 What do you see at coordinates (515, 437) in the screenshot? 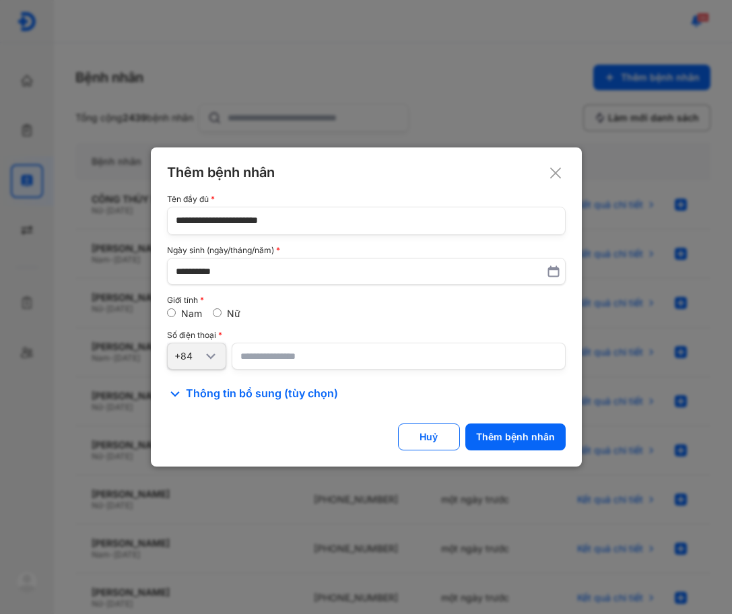
I see `button: Thêm bệnh nhân` at bounding box center [515, 437].